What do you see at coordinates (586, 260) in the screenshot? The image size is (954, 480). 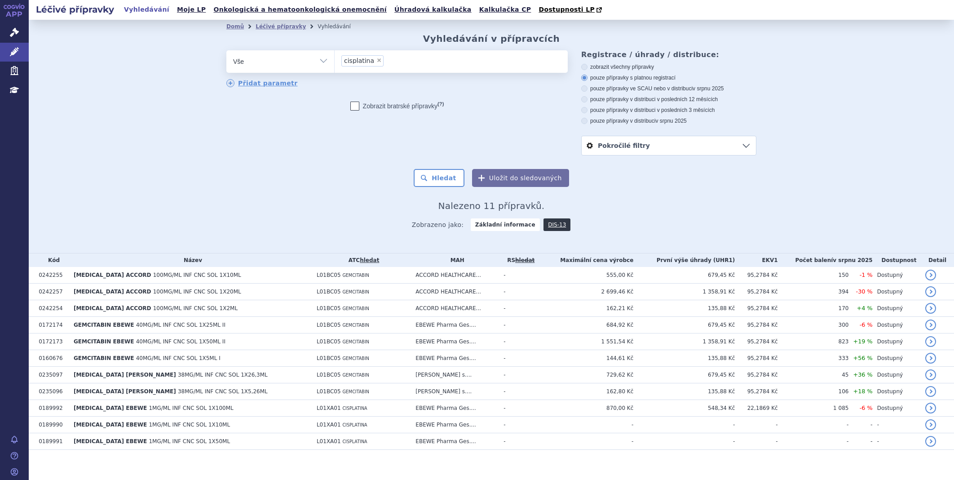 I see `th: Maximální cena výrobce` at bounding box center [586, 260].